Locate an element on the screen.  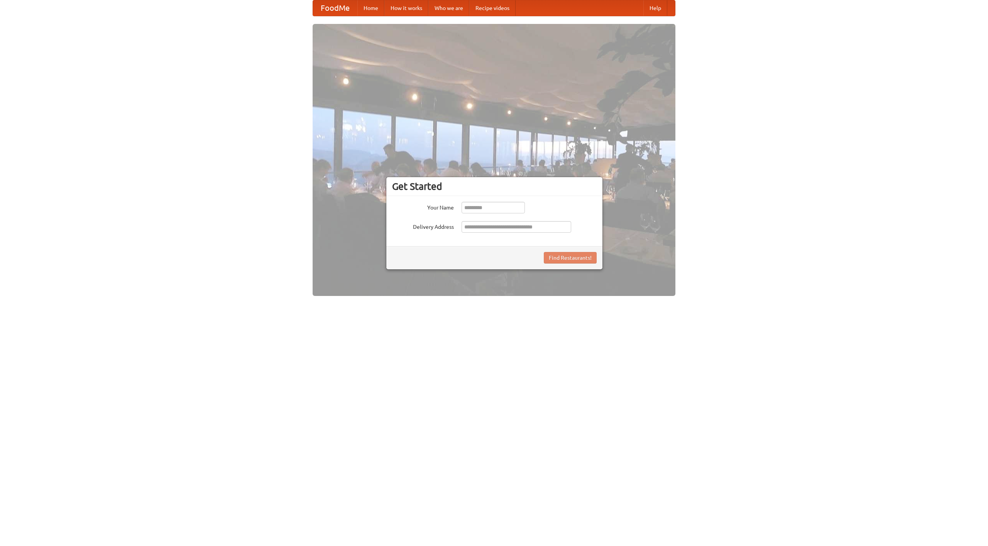
label: Your Name is located at coordinates (423, 206).